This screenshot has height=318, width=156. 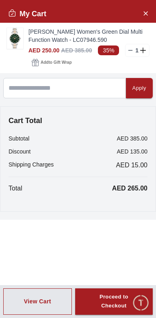 I want to click on div: Chat Widget, so click(x=141, y=303).